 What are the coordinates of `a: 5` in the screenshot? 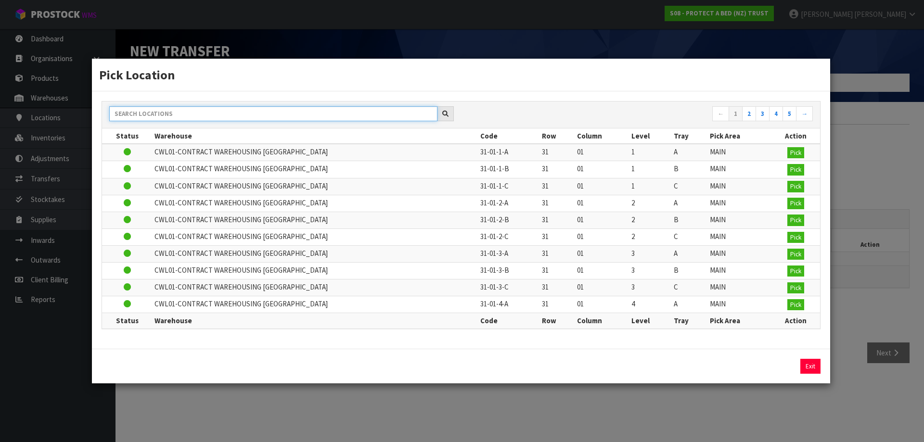 It's located at (789, 114).